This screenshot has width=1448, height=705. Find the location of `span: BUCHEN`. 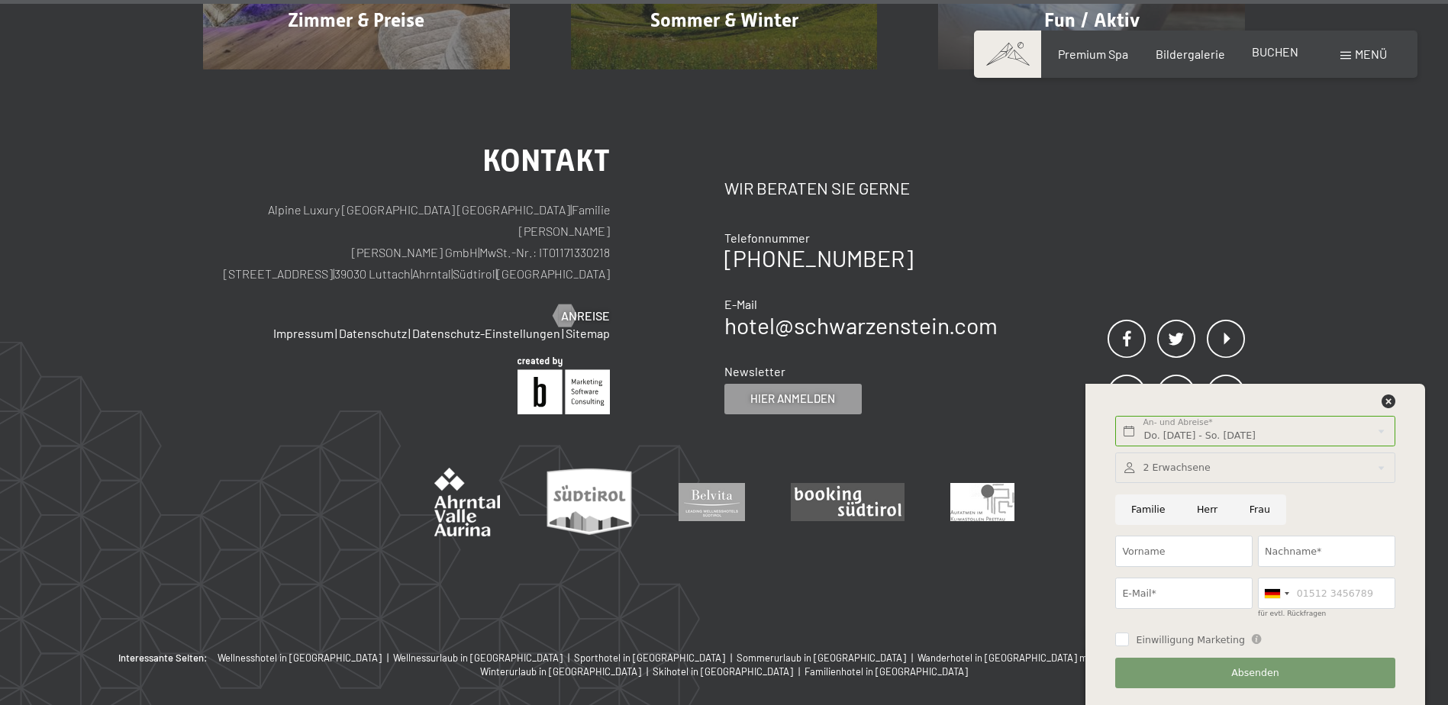

span: BUCHEN is located at coordinates (1275, 51).